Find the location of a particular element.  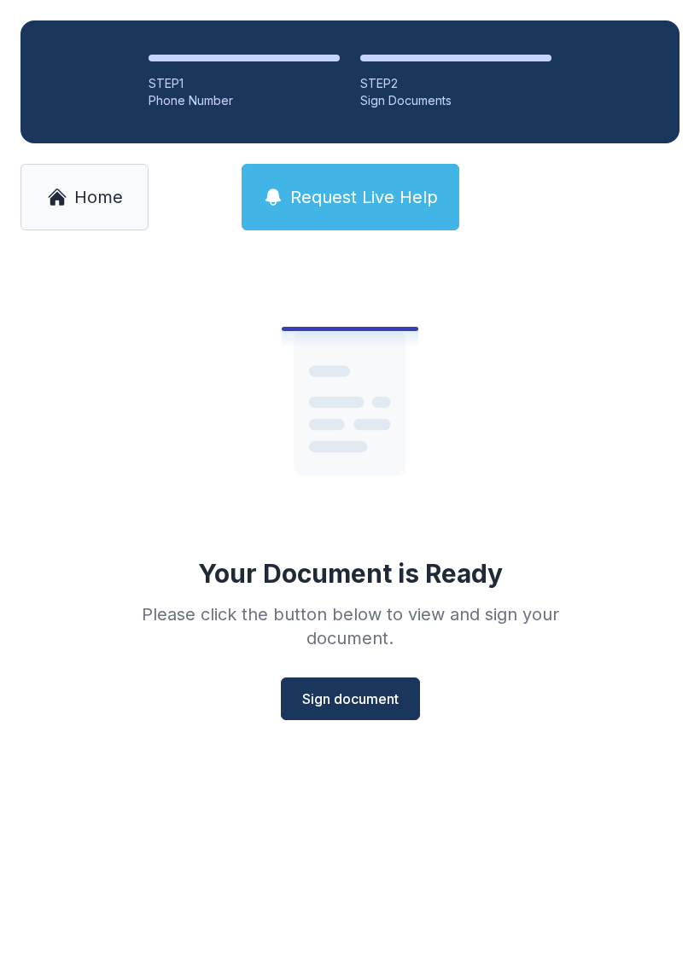

span: Home is located at coordinates (98, 197).